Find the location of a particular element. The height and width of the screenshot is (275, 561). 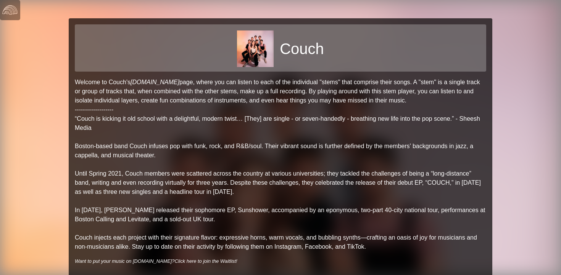

img: logo-white-4c48a5e4bebecaebe01ca5a9d34031cfd3d4ef9ae749242e8c4bf12ef99f53e8.png is located at coordinates (10, 10).